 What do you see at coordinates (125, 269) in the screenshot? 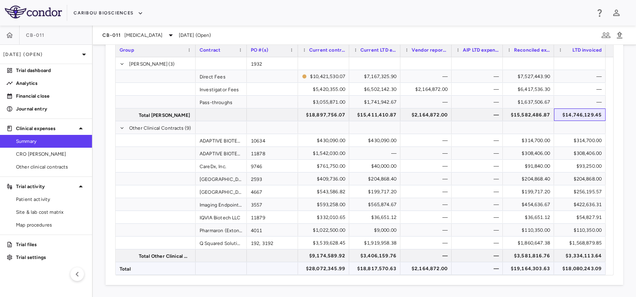
I see `span: Total` at bounding box center [125, 269].